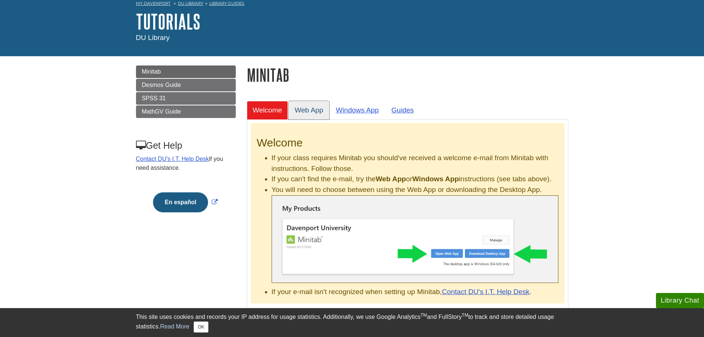 This screenshot has width=704, height=337. Describe the element at coordinates (180, 202) in the screenshot. I see `button: En español` at that location.